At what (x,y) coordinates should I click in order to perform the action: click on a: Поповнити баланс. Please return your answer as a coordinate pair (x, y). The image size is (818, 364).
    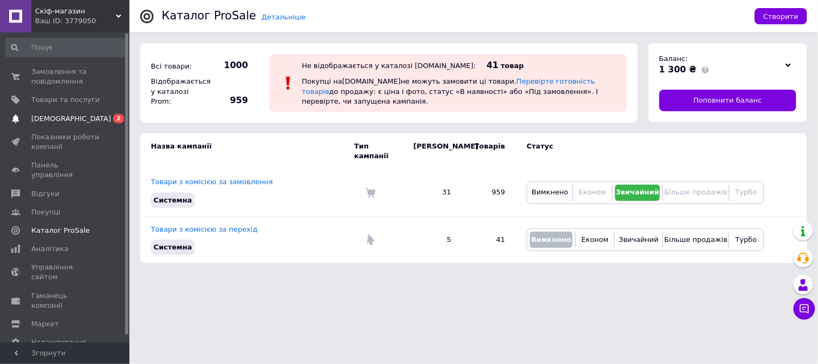
    Looking at the image, I should click on (728, 100).